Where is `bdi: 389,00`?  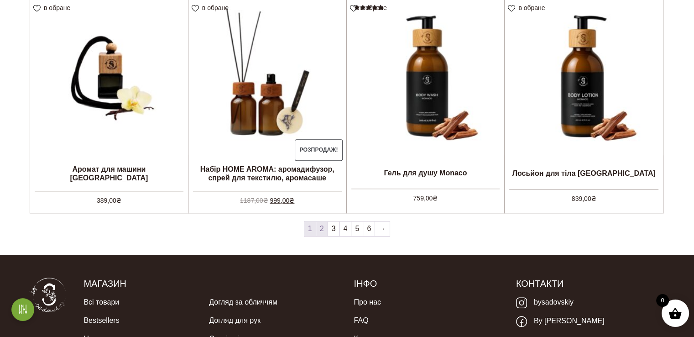
bdi: 389,00 is located at coordinates (109, 200).